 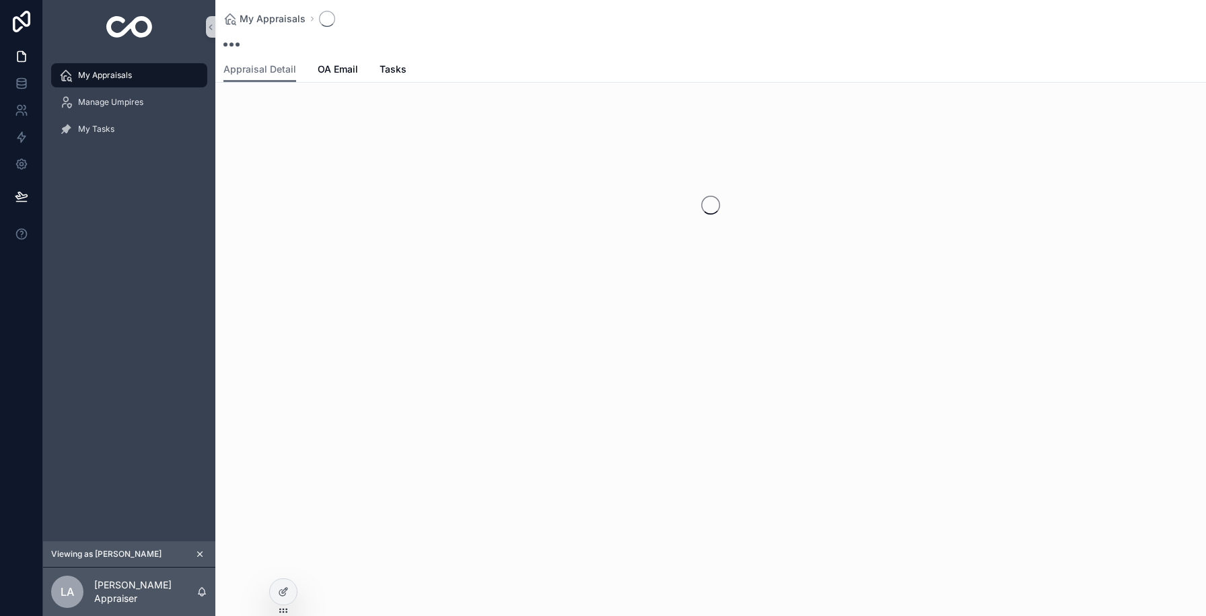 What do you see at coordinates (96, 129) in the screenshot?
I see `span: My Tasks` at bounding box center [96, 129].